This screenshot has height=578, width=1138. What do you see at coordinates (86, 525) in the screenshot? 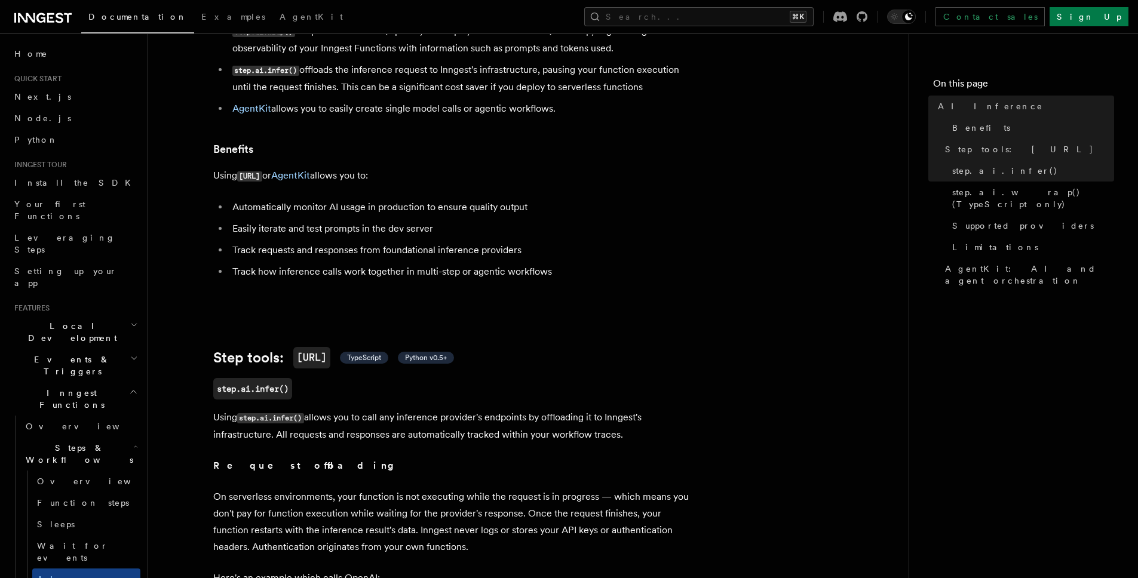
I see `a: Sleeps` at bounding box center [86, 525].